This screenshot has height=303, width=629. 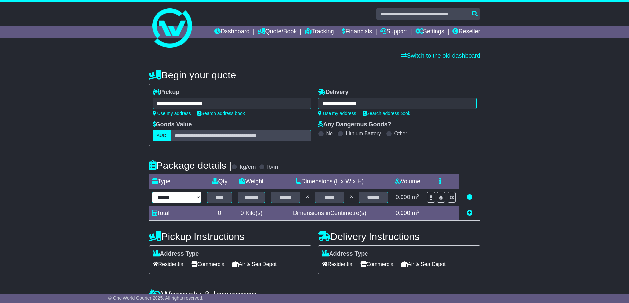 I want to click on td: Qty, so click(x=219, y=182).